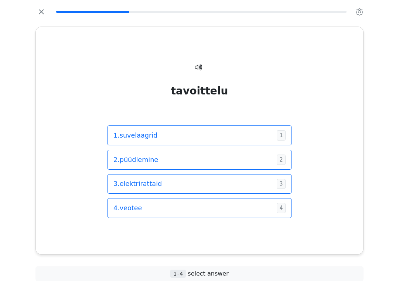 Image resolution: width=399 pixels, height=287 pixels. I want to click on button: 4.veotee4, so click(200, 208).